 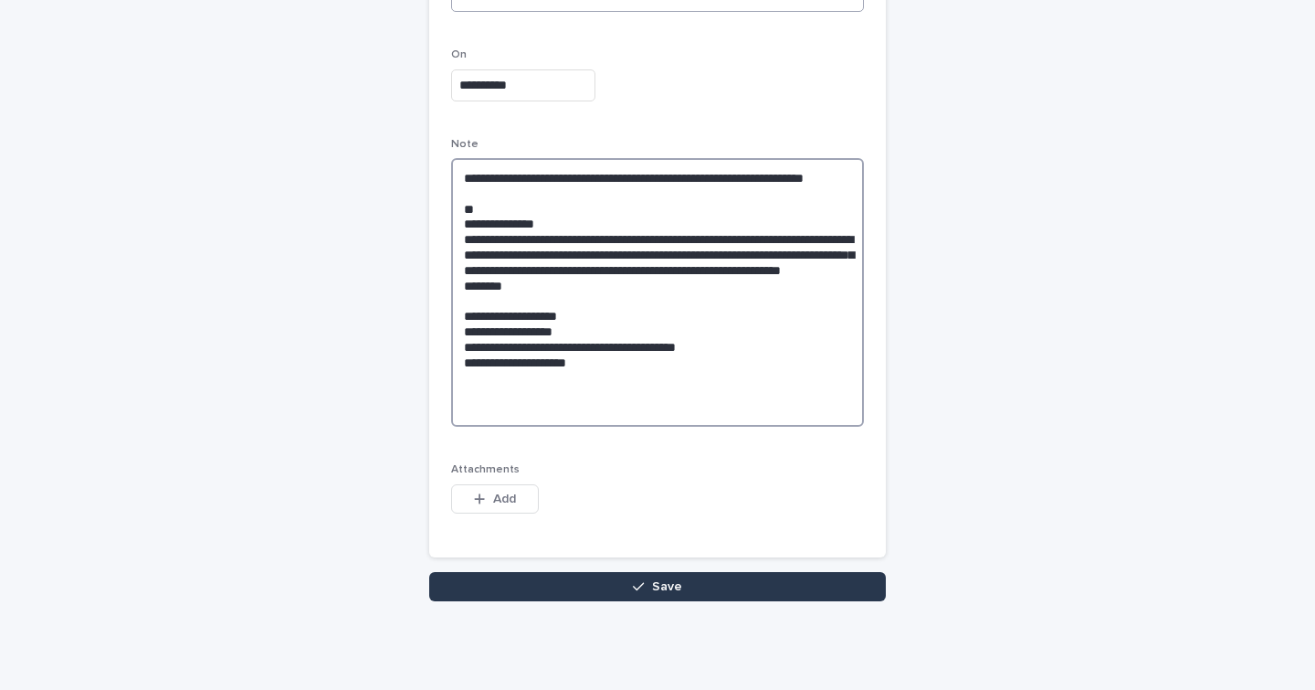 I want to click on span: Note, so click(x=465, y=144).